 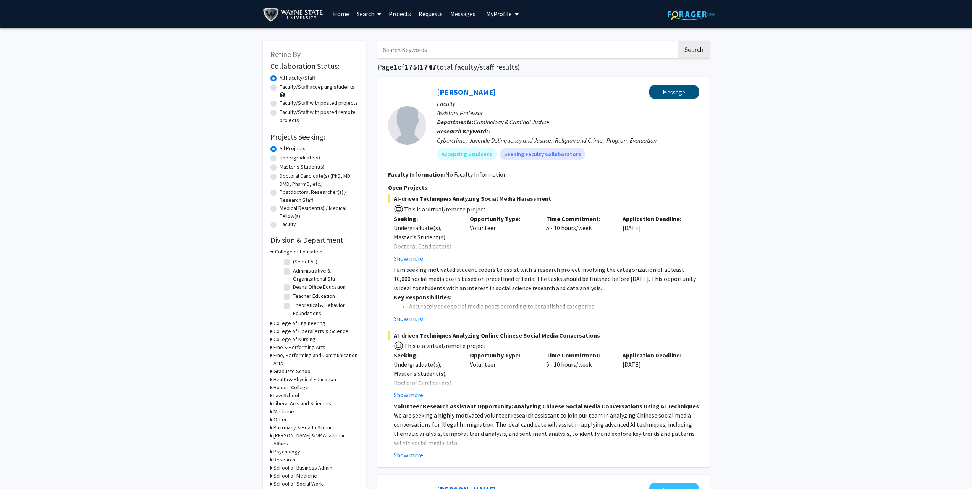 What do you see at coordinates (319, 103) in the screenshot?
I see `label: Faculty/Staff with posted projects` at bounding box center [319, 103].